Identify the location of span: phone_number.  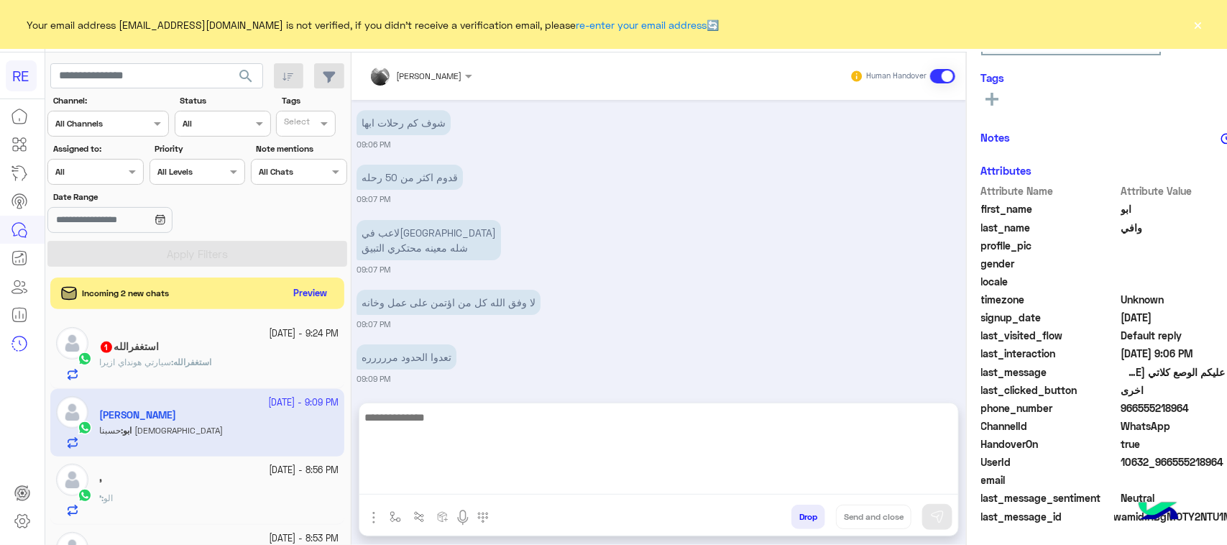
(1049, 407).